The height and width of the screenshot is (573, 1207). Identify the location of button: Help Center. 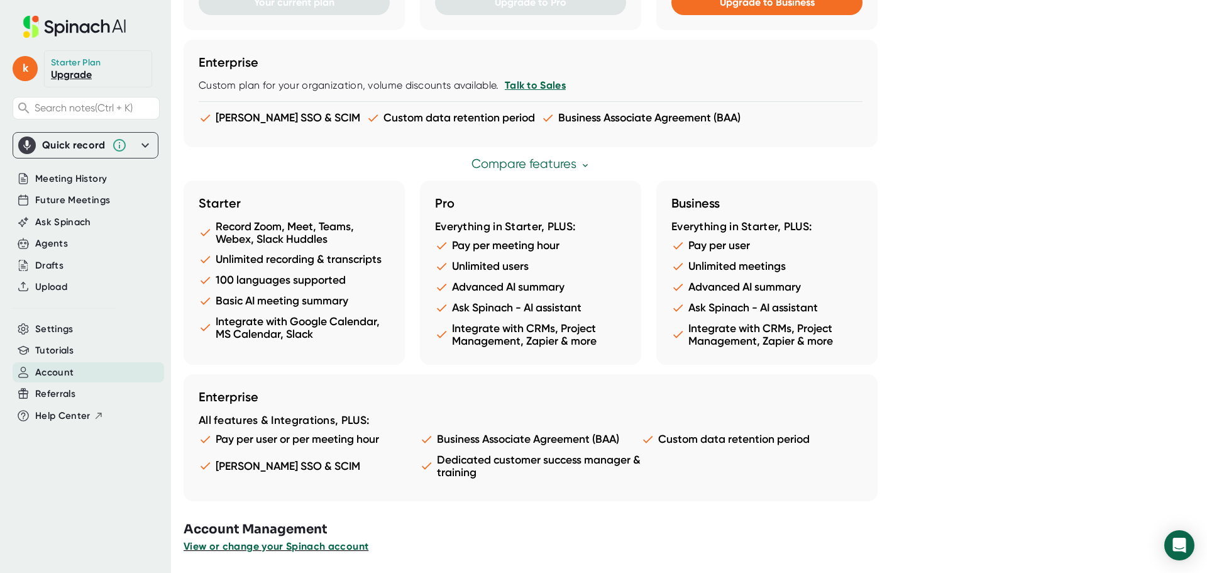
(69, 415).